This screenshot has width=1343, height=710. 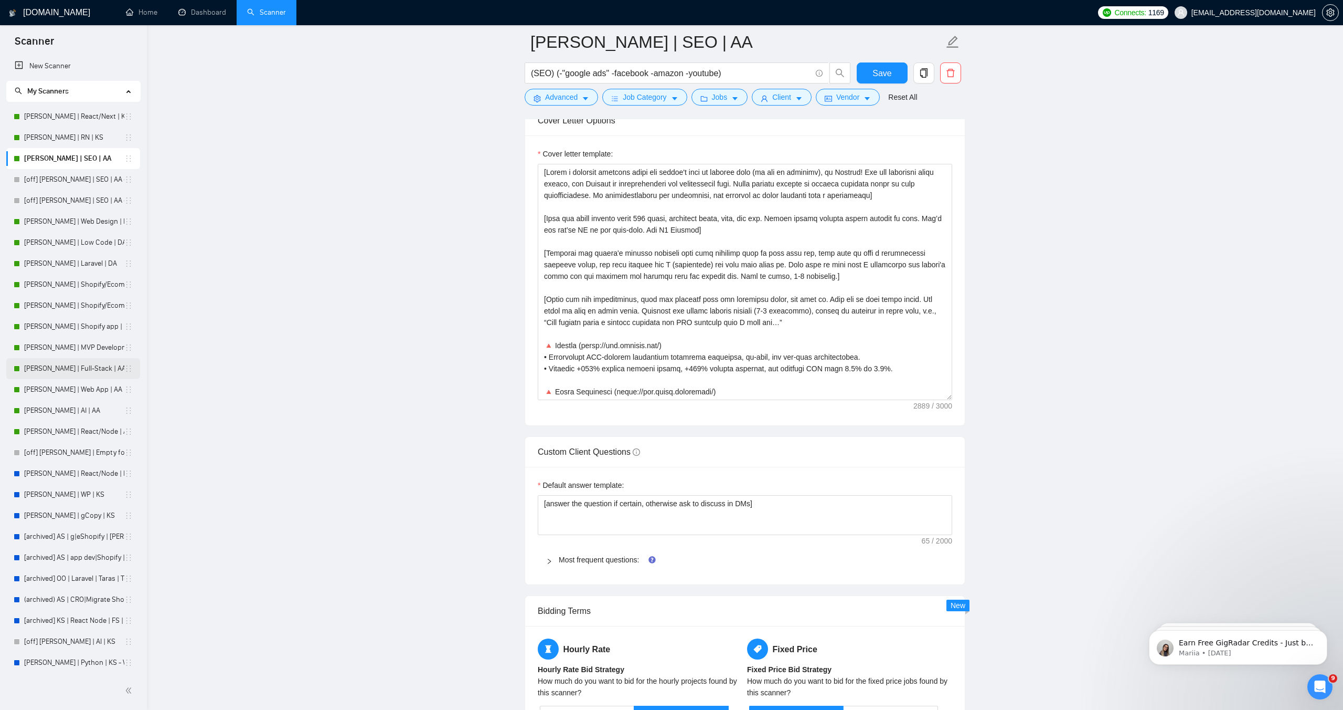 What do you see at coordinates (73, 66) in the screenshot?
I see `li: New Scanner` at bounding box center [73, 66].